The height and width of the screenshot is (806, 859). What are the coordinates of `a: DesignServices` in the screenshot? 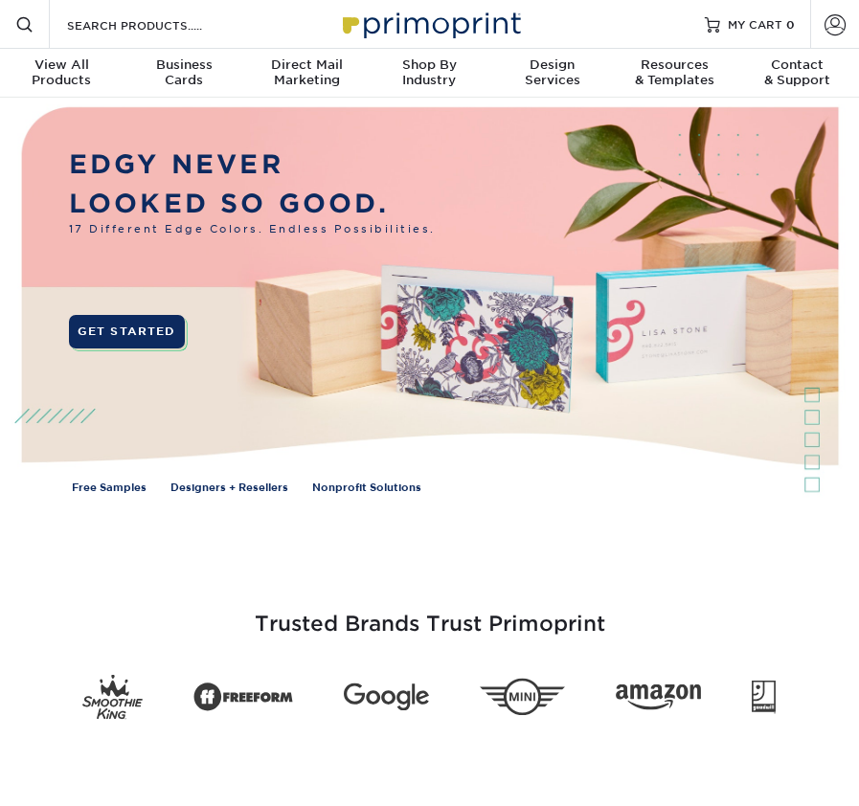 It's located at (552, 74).